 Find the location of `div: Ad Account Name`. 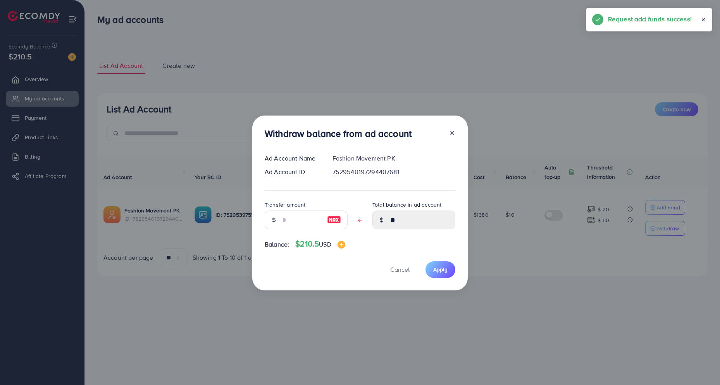

div: Ad Account Name is located at coordinates (292, 158).